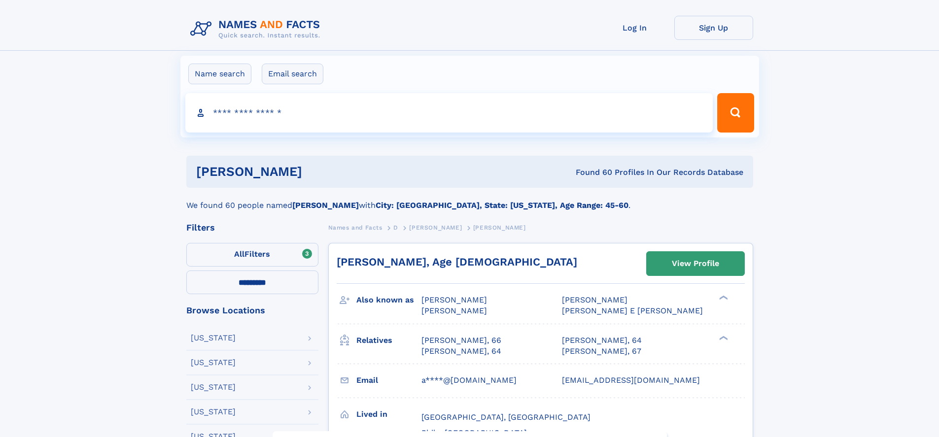  Describe the element at coordinates (252, 228) in the screenshot. I see `div: Filters` at that location.